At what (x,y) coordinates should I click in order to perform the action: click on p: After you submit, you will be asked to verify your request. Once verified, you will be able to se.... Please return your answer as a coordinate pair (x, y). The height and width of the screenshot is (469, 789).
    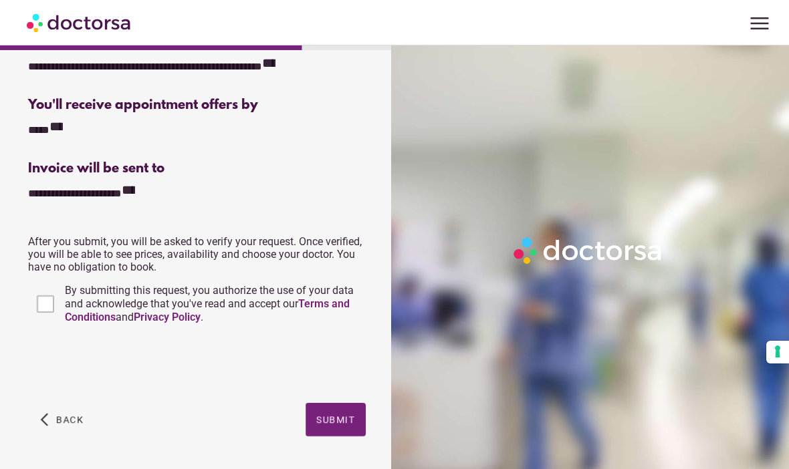
    Looking at the image, I should click on (197, 254).